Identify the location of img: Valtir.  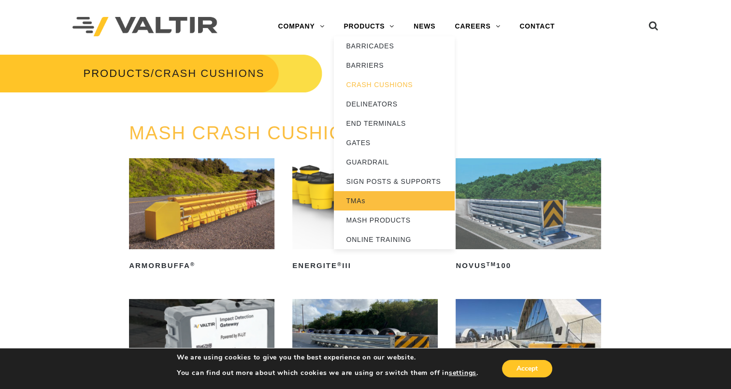
(145, 27).